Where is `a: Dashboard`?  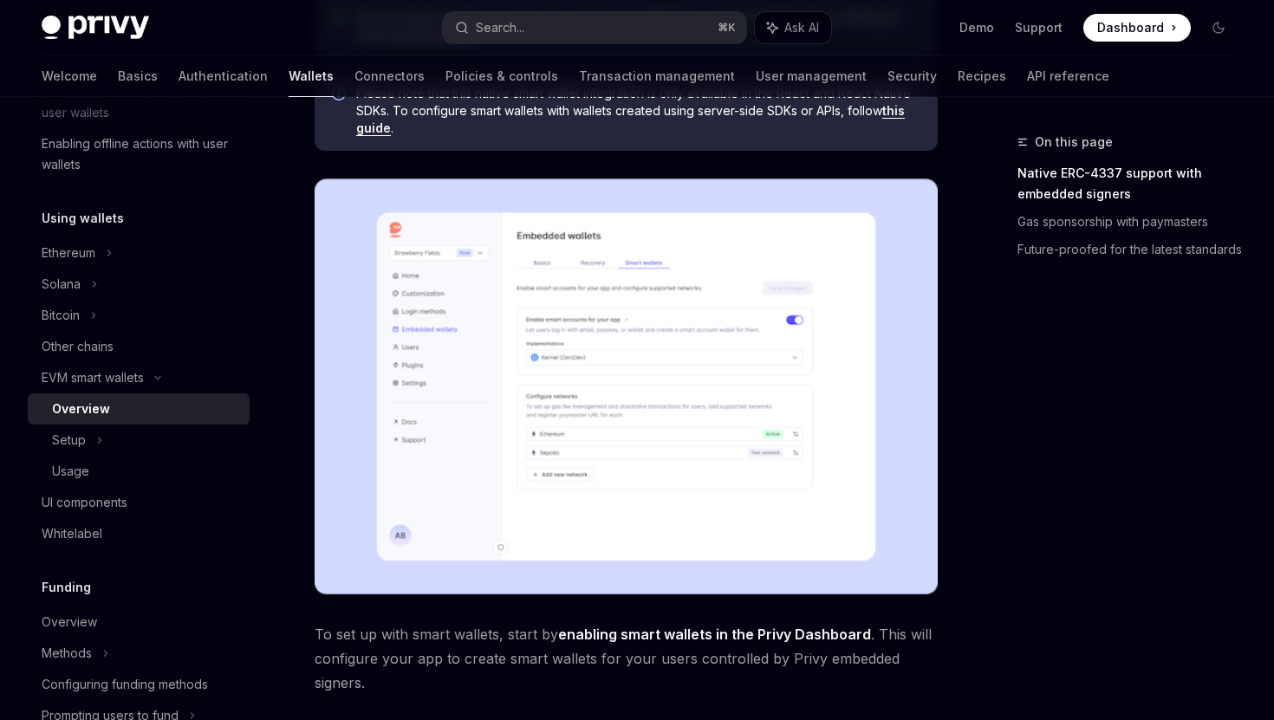 a: Dashboard is located at coordinates (1137, 28).